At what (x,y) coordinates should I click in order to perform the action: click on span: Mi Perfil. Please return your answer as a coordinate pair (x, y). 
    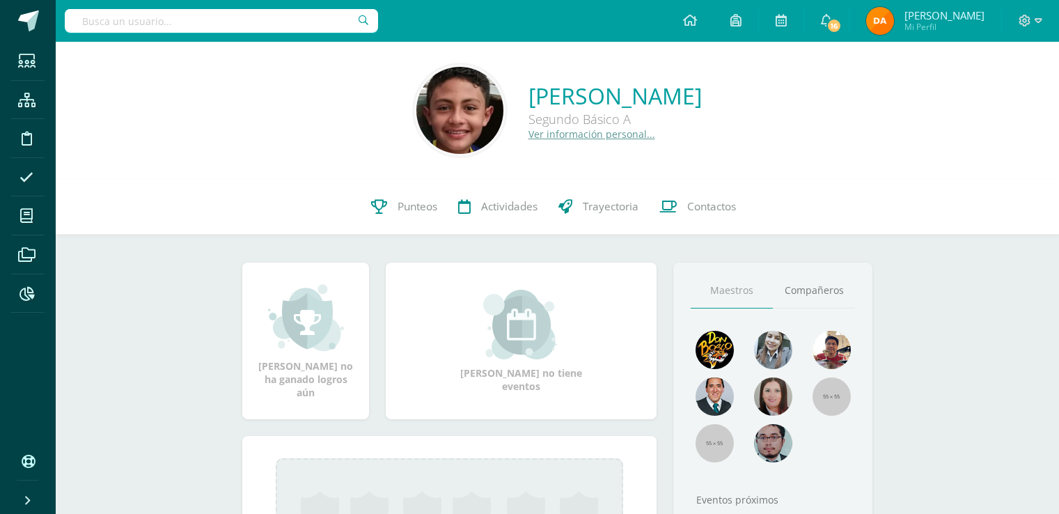
    Looking at the image, I should click on (944, 26).